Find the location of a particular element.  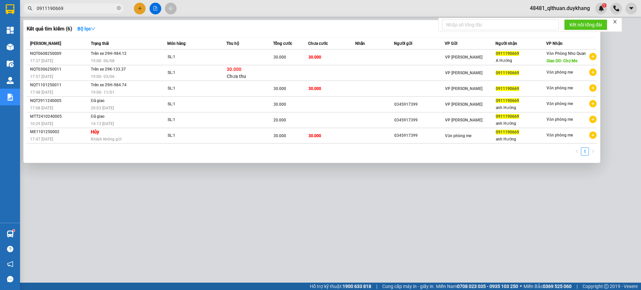

span: Trên xe 29H-984.12 is located at coordinates (109, 53).